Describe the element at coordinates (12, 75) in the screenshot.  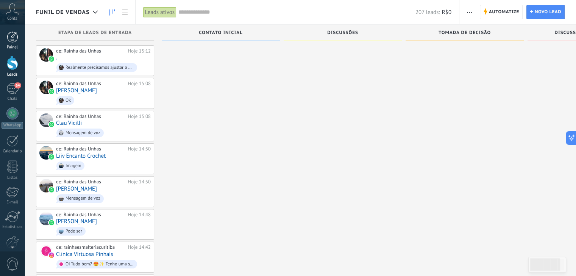
I see `div: Leads` at that location.